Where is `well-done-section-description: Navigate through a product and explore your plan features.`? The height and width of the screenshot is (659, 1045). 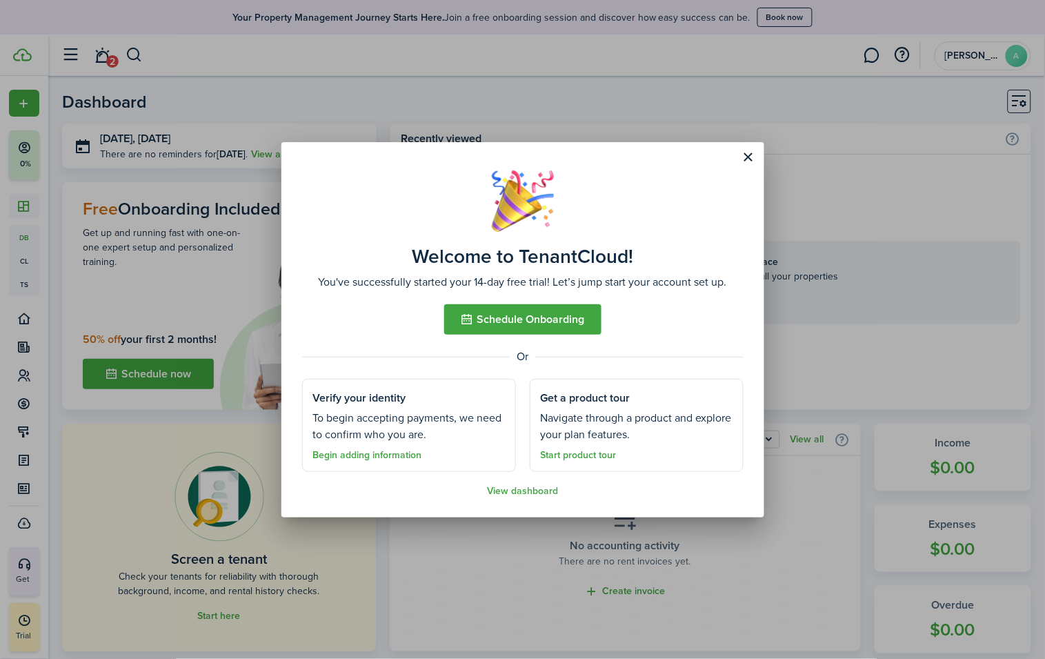
well-done-section-description: Navigate through a product and explore your plan features. is located at coordinates (637, 426).